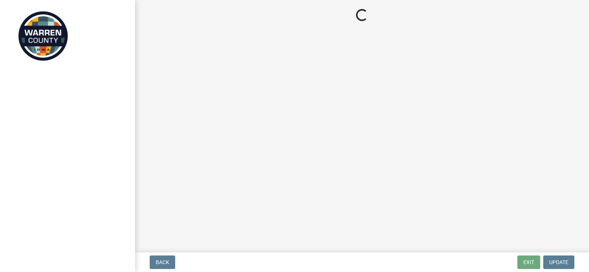 Image resolution: width=589 pixels, height=272 pixels. I want to click on span: Back, so click(163, 262).